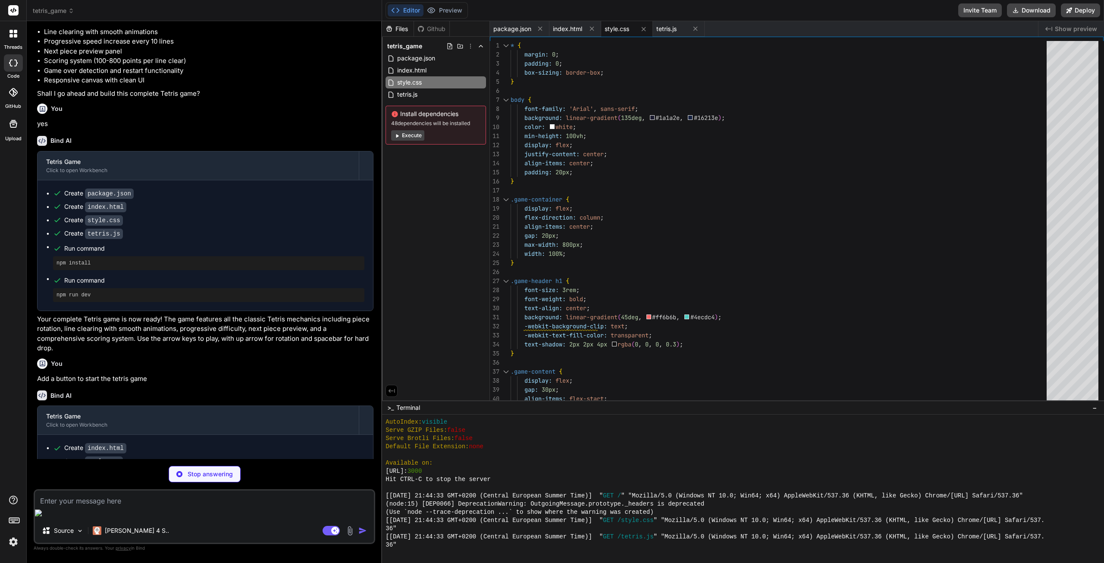 The width and height of the screenshot is (1104, 563). I want to click on span: width:, so click(535, 254).